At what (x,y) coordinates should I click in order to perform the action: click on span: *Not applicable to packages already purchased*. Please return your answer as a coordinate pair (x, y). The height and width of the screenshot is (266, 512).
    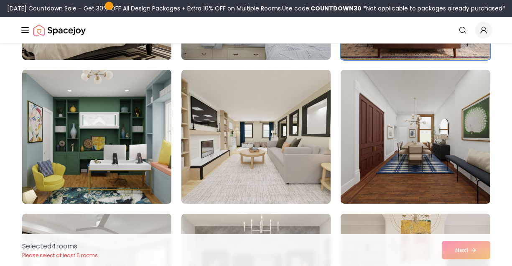
    Looking at the image, I should click on (433, 8).